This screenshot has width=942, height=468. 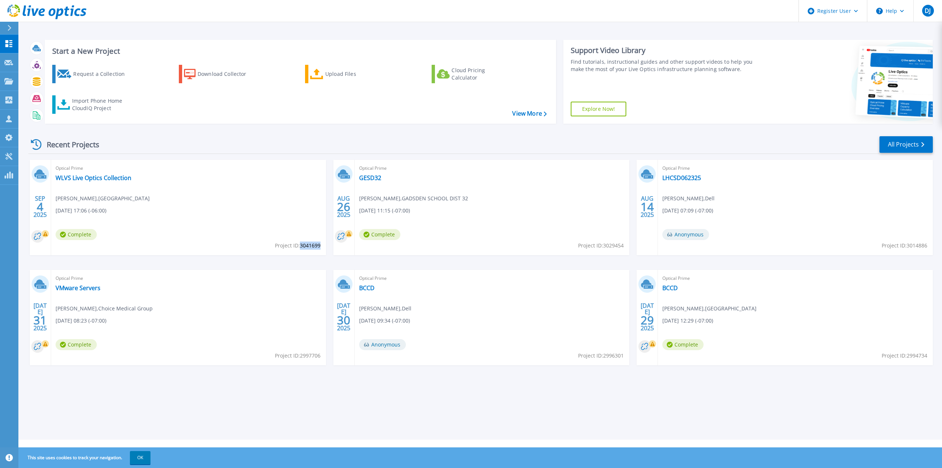 What do you see at coordinates (481, 74) in the screenshot?
I see `div: Cloud Pricing Calculator` at bounding box center [481, 74].